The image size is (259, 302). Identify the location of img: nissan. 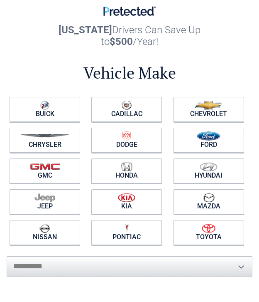
(45, 228).